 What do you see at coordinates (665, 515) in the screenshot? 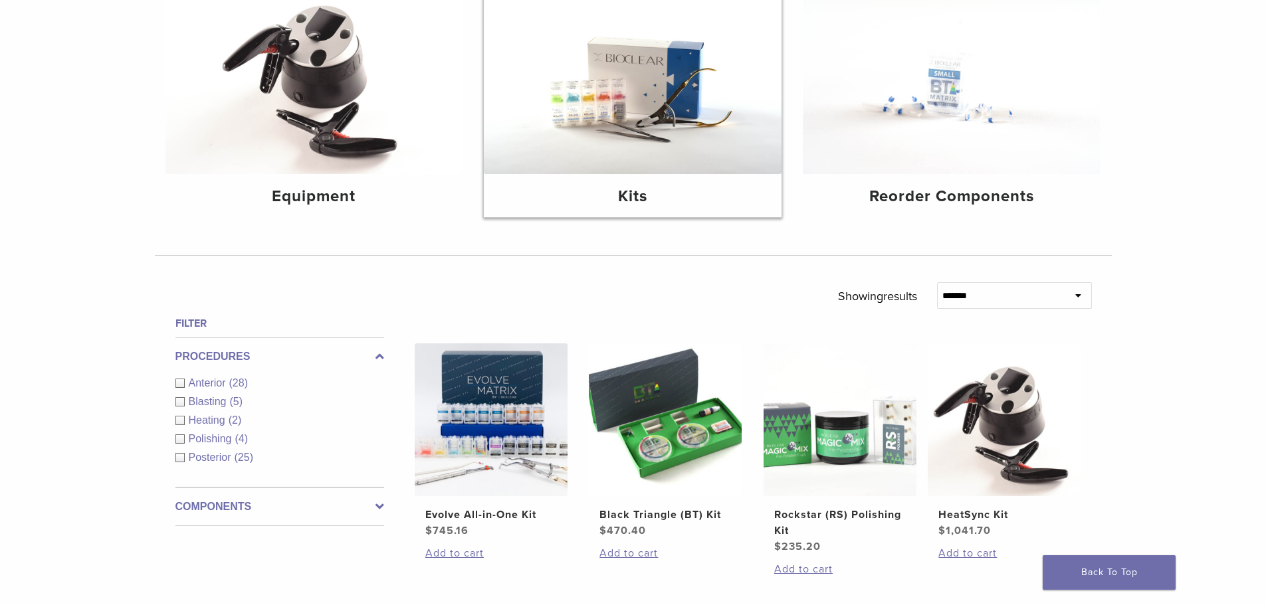
I see `h2: Black Triangle (BT) Kit` at bounding box center [665, 515].